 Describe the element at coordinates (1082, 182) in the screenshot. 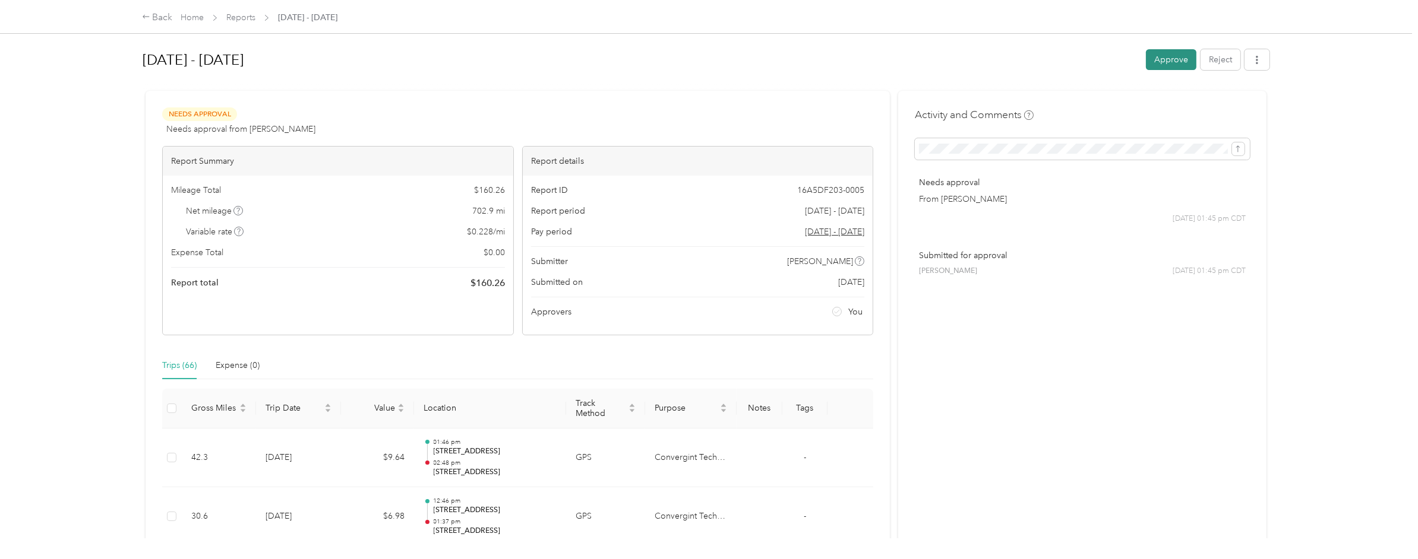

I see `p: Needs approval` at that location.